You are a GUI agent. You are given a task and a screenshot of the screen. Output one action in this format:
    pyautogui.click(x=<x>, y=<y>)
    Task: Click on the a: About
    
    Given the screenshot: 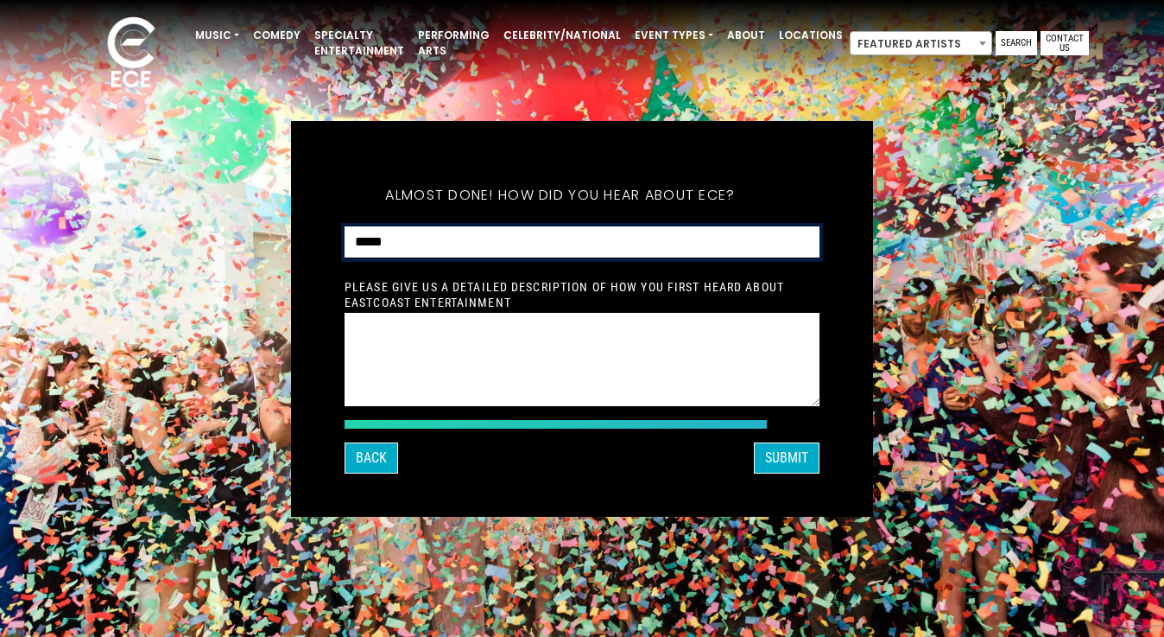 What is the action you would take?
    pyautogui.click(x=746, y=35)
    